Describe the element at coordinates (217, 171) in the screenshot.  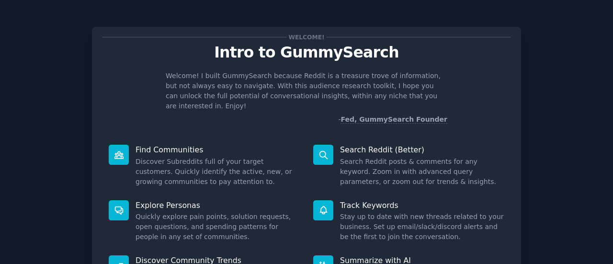
I see `dd: Discover Subreddits full of your target customers. Quickly identify the active, new, or growing c...` at that location.